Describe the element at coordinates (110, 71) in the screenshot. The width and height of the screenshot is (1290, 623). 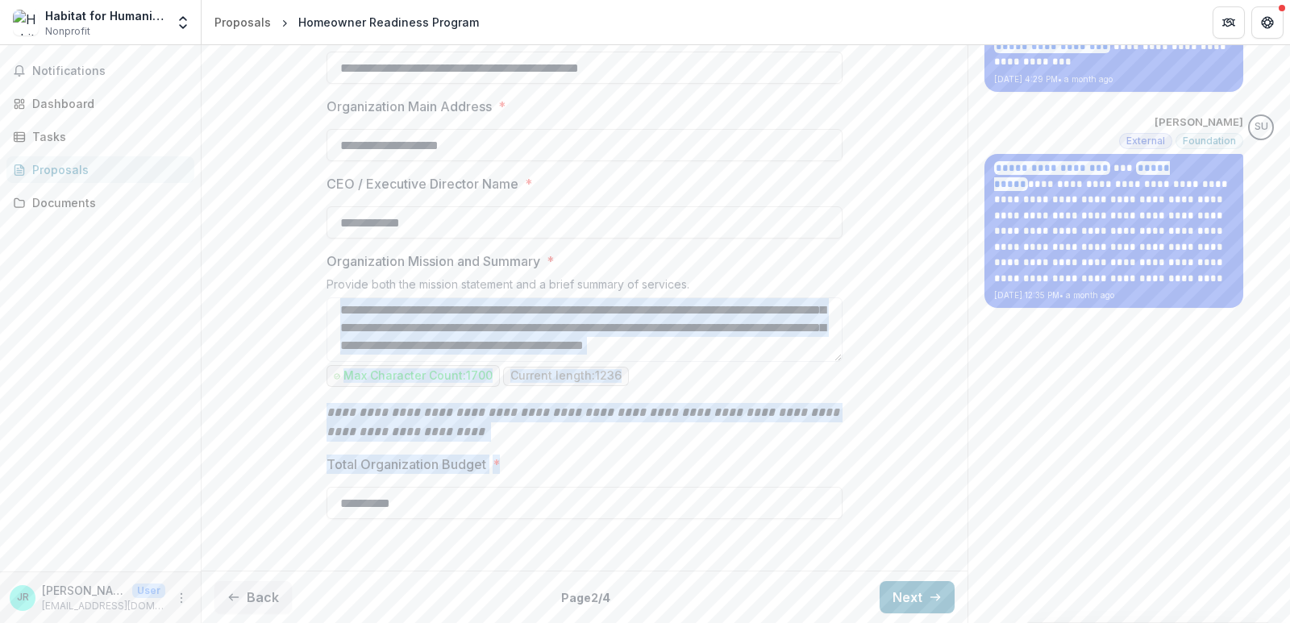
I see `span: Notifications` at that location.